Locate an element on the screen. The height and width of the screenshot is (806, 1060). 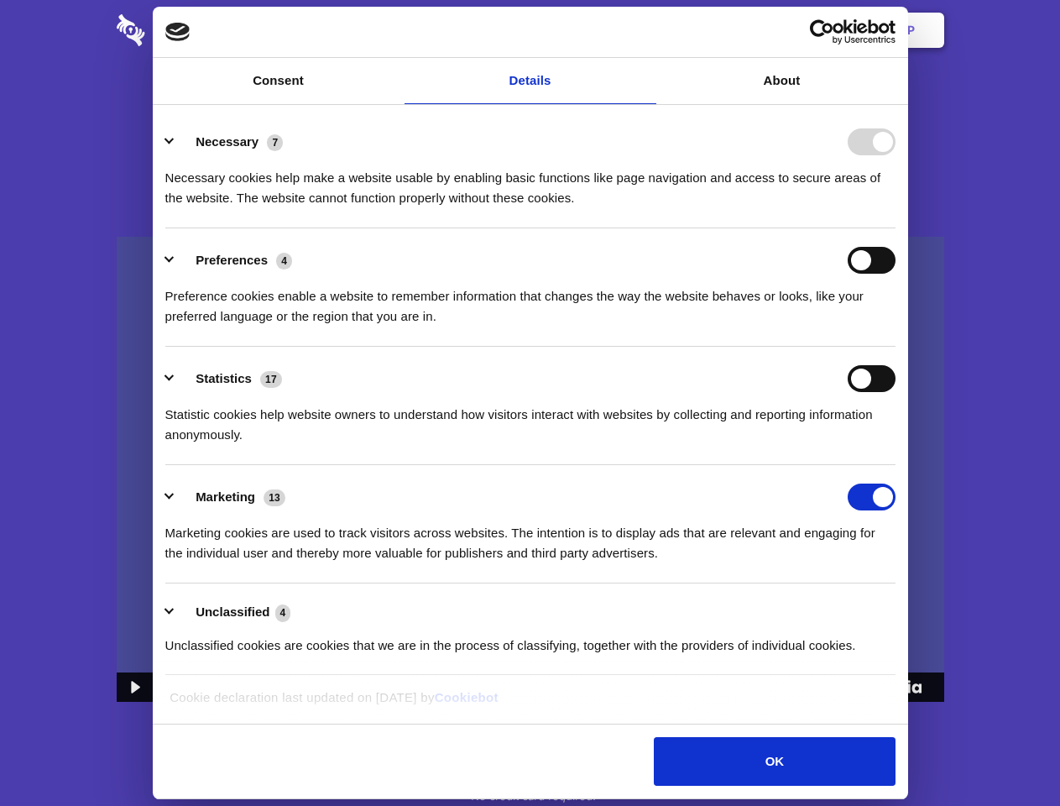
a: Contact is located at coordinates (719, 30).